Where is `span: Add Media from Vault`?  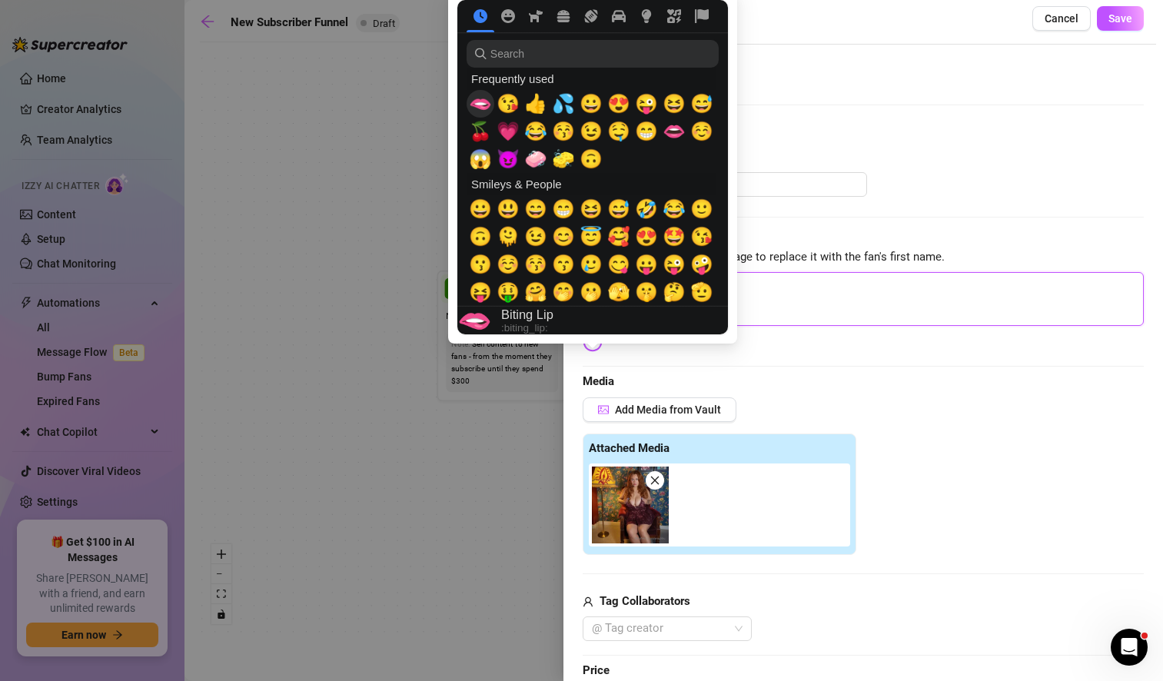
span: Add Media from Vault is located at coordinates (668, 410).